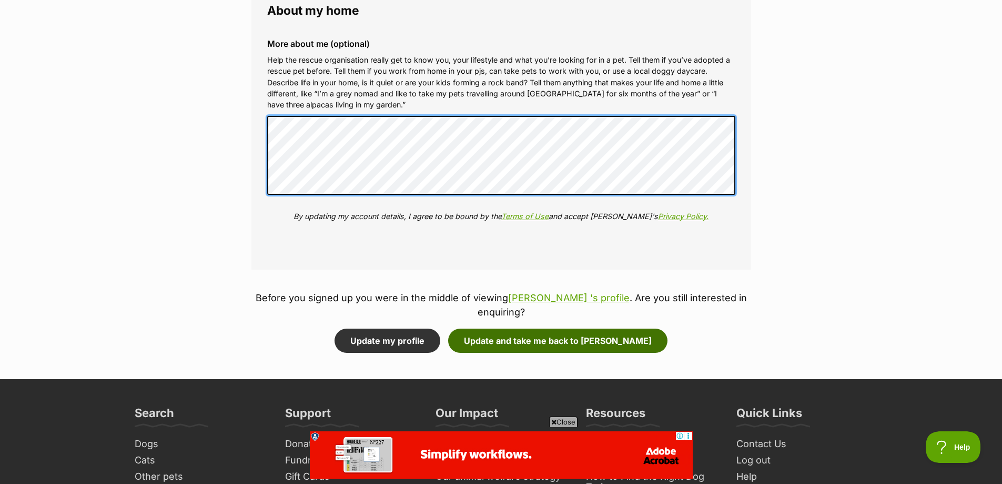 The width and height of the screenshot is (1002, 484). What do you see at coordinates (802, 460) in the screenshot?
I see `a: Log out` at bounding box center [802, 460].